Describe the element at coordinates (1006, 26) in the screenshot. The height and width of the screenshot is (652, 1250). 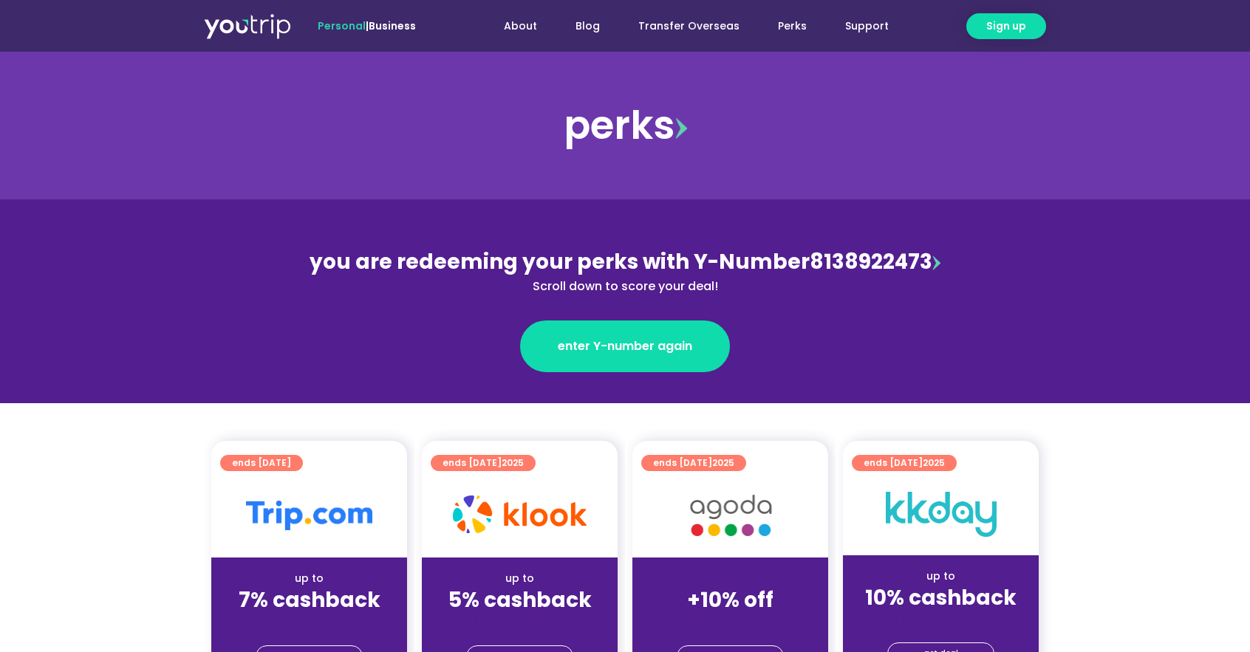
I see `span: Sign up` at that location.